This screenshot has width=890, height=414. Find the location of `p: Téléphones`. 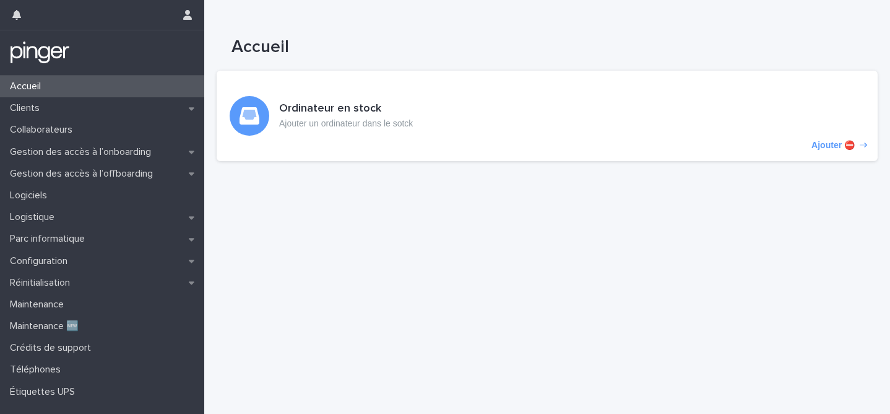

p: Téléphones is located at coordinates (38, 369).